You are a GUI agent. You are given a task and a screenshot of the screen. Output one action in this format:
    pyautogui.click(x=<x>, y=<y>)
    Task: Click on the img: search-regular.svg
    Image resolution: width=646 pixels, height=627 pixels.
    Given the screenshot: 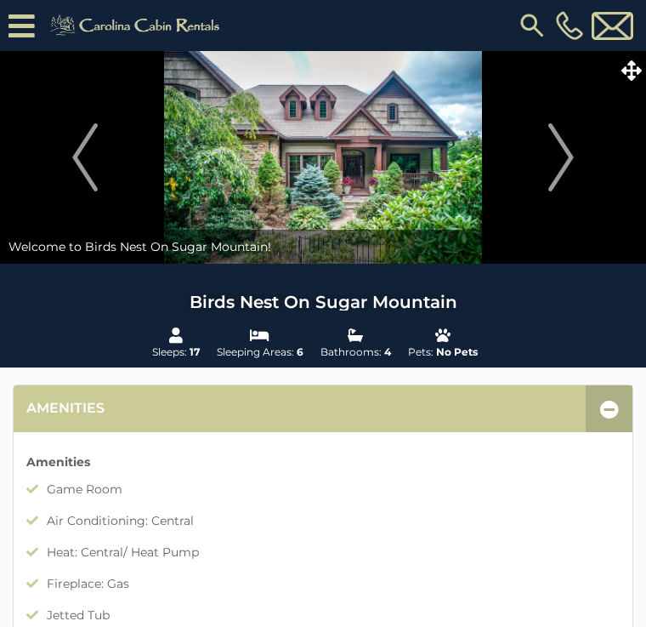 What is the action you would take?
    pyautogui.click(x=532, y=26)
    